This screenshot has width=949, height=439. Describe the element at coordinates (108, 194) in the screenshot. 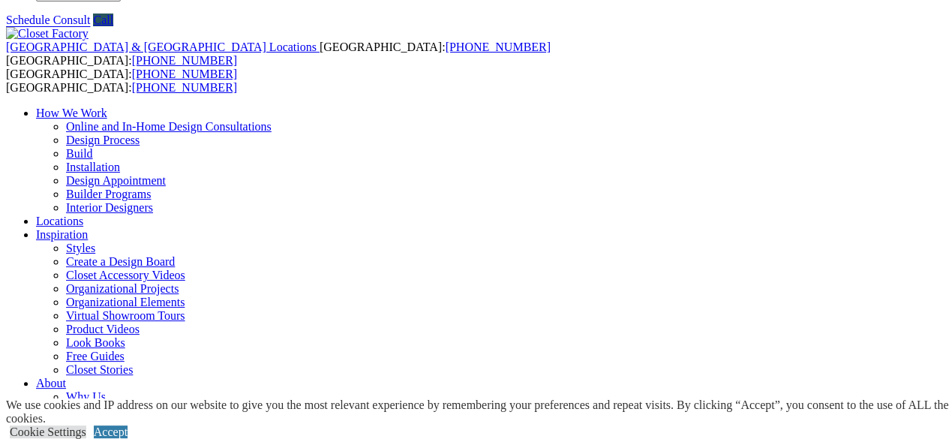

I see `a: Builder Programs` at that location.